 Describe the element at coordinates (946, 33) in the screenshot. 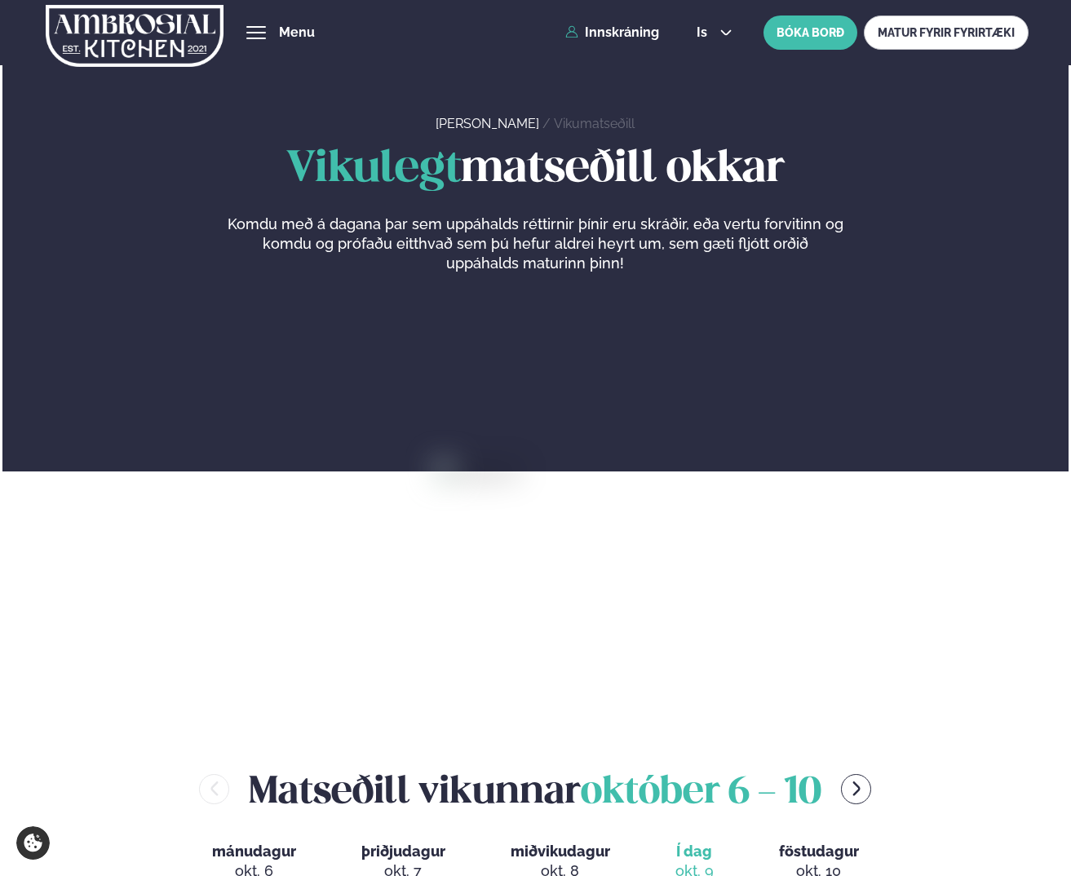

I see `a: MATUR FYRIR FYRIRTÆKI` at that location.